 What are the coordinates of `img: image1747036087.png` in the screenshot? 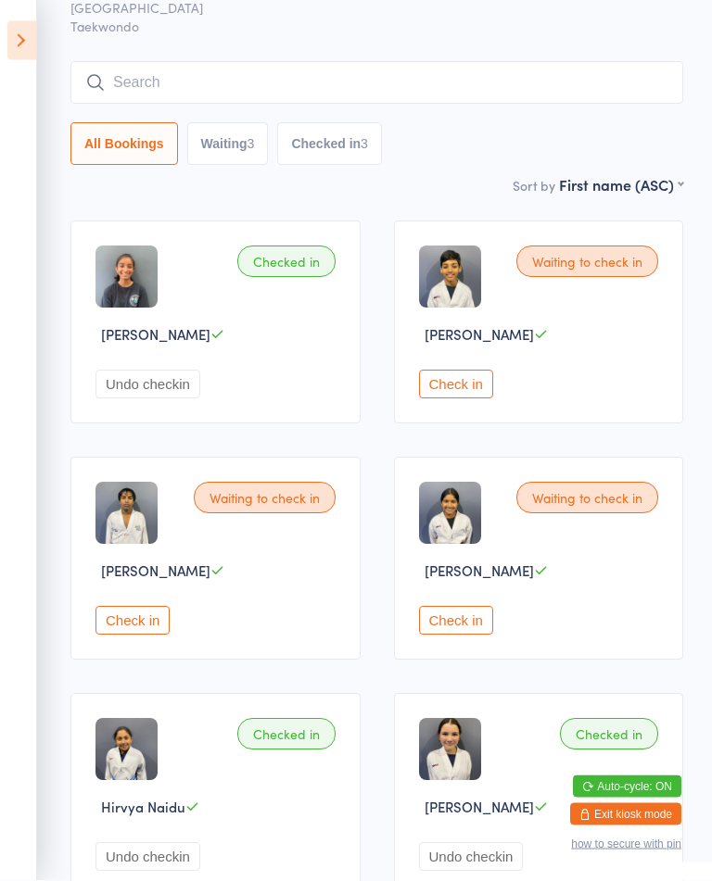 It's located at (126, 750).